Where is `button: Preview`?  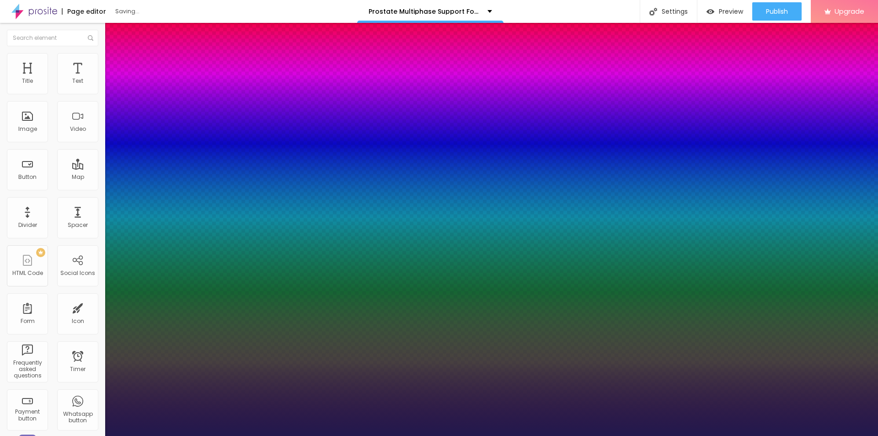
button: Preview is located at coordinates (725, 11).